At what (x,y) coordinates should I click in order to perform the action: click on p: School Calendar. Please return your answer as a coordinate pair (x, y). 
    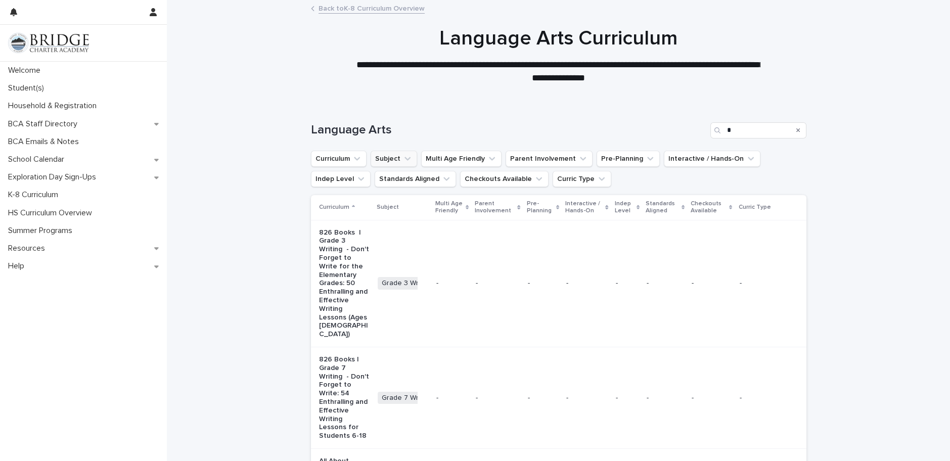
    Looking at the image, I should click on (38, 159).